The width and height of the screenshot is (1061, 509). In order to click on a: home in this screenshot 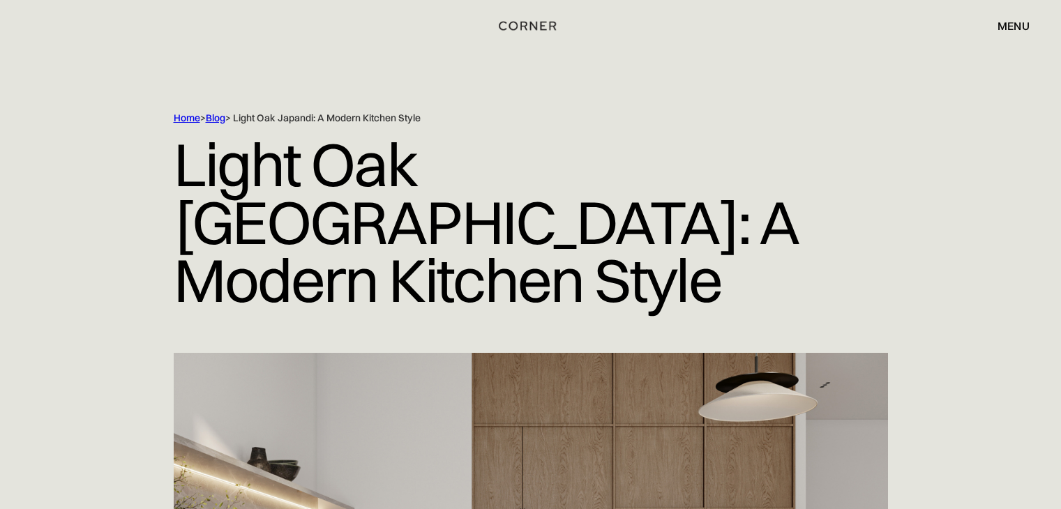, I will do `click(531, 26)`.